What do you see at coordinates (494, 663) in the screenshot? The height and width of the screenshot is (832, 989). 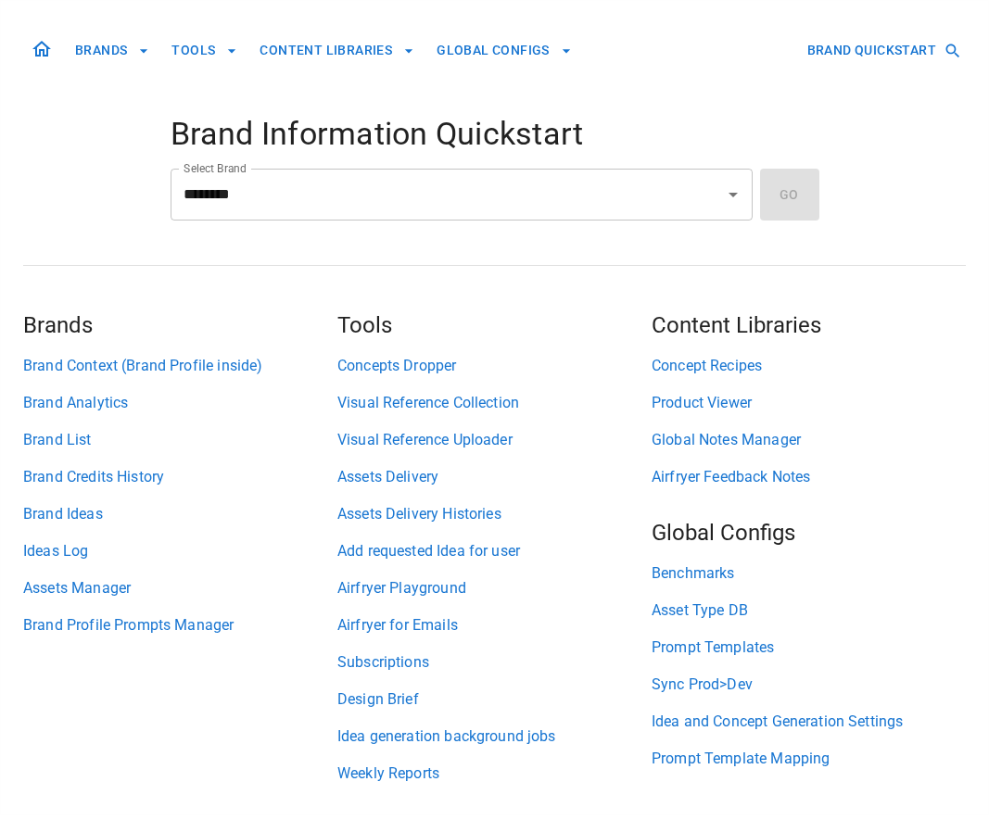 I see `a: Subscriptions` at bounding box center [494, 663].